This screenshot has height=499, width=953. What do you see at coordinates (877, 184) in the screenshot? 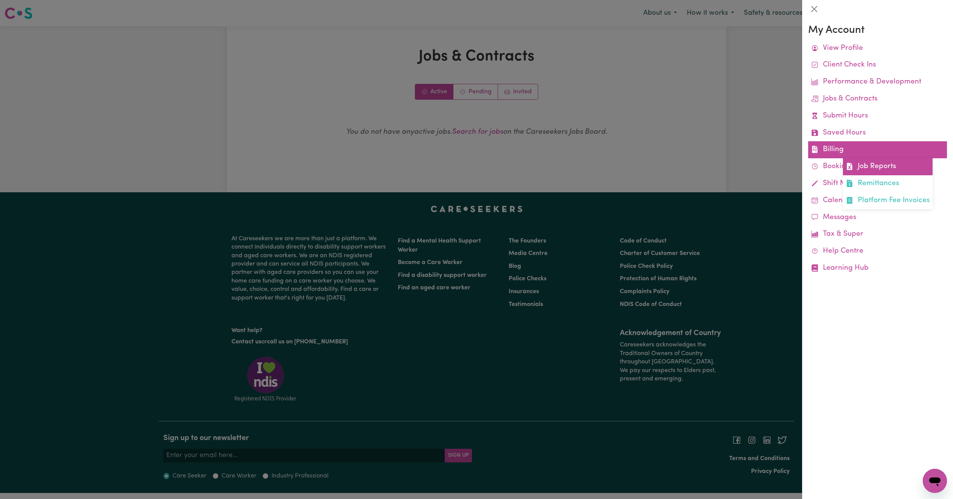
I see `a: Shift Notes` at bounding box center [877, 184].